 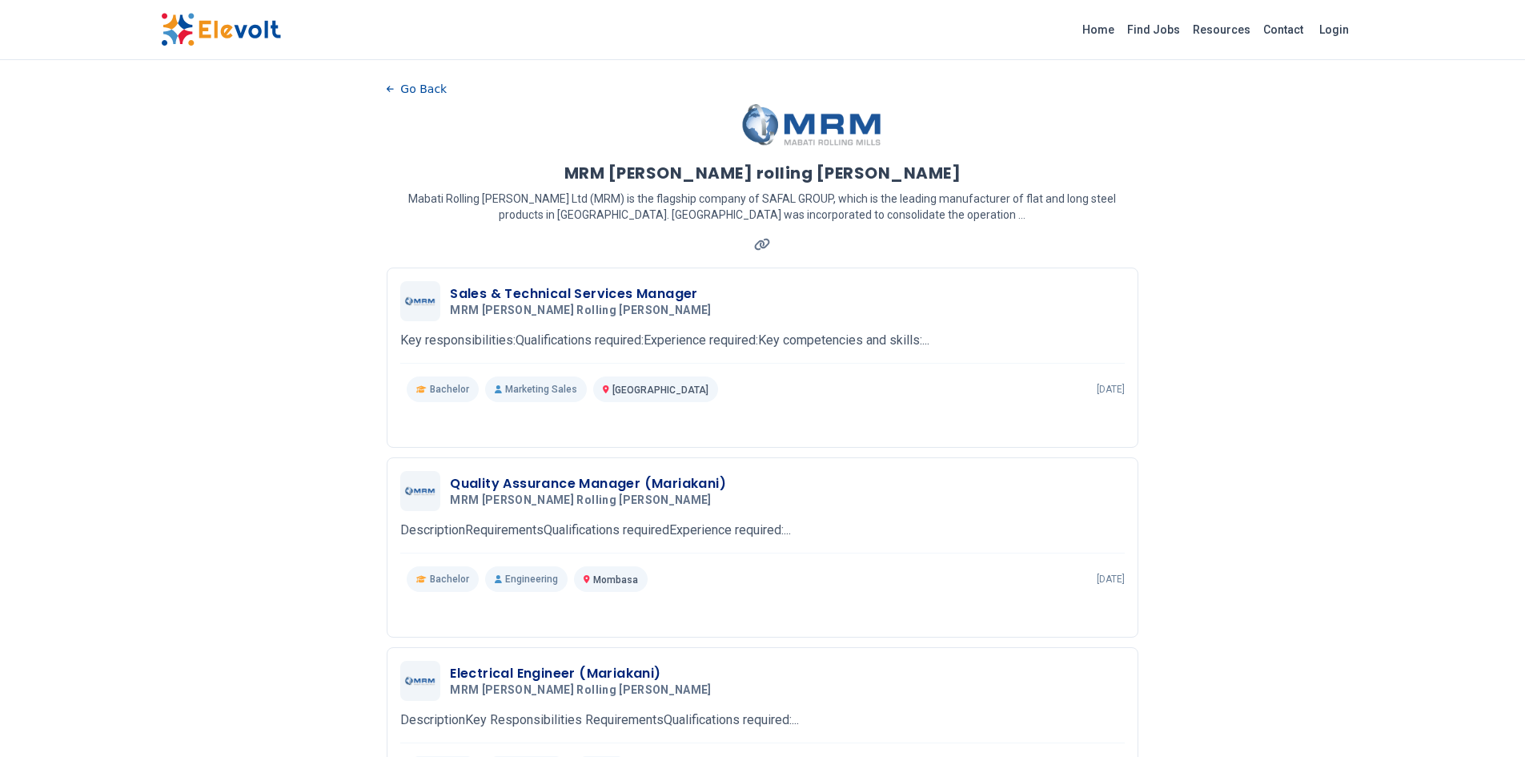 I want to click on p: Key responsibilities:Qualifications required:Experience required:Key competencies and skills:..., so click(x=762, y=340).